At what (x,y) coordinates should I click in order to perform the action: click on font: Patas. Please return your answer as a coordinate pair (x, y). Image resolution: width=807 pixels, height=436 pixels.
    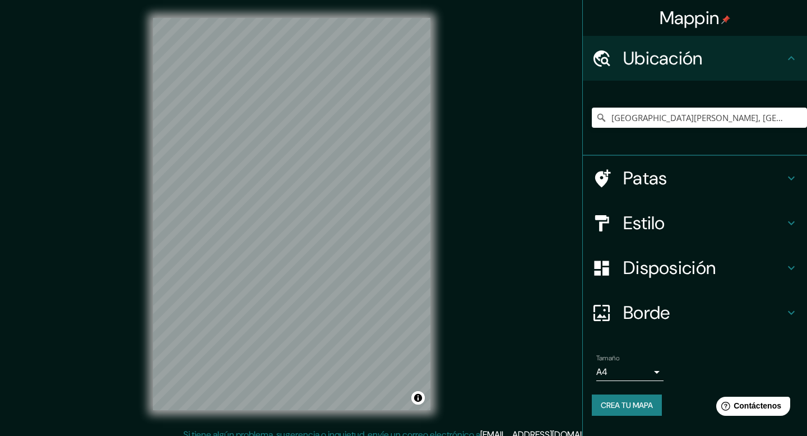
    Looking at the image, I should click on (645, 178).